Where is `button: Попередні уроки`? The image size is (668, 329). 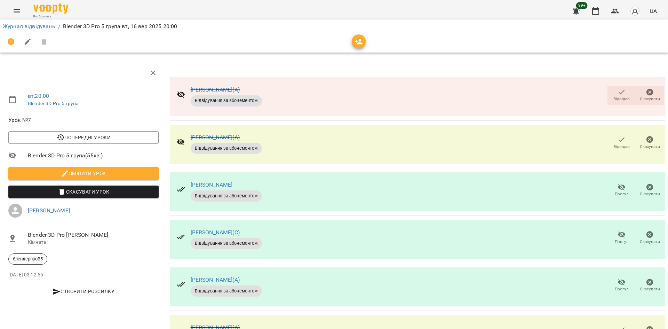 button: Попередні уроки is located at coordinates (84, 137).